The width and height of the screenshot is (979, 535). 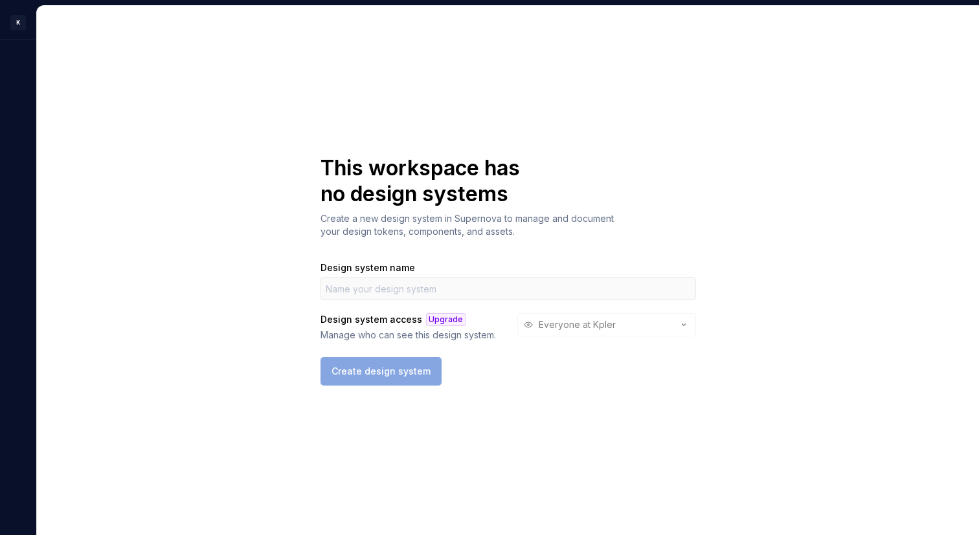 I want to click on div: Upgrade, so click(x=445, y=320).